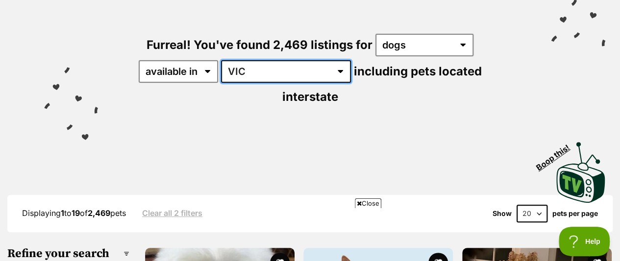 The width and height of the screenshot is (620, 261). What do you see at coordinates (75, 213) in the screenshot?
I see `strong: 19` at bounding box center [75, 213].